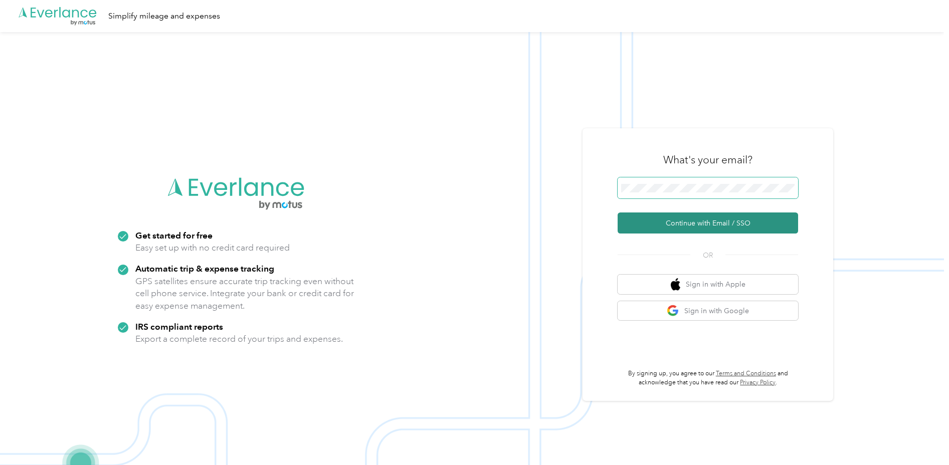 This screenshot has height=465, width=949. I want to click on button: google logoSign in with Google, so click(708, 311).